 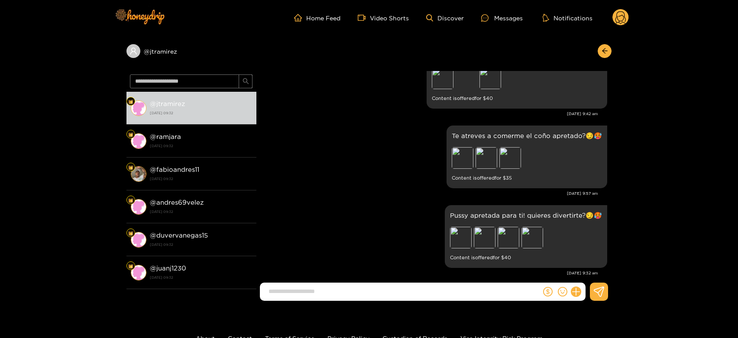 I want to click on div: Aug. 19, 9:42 am, so click(x=517, y=77).